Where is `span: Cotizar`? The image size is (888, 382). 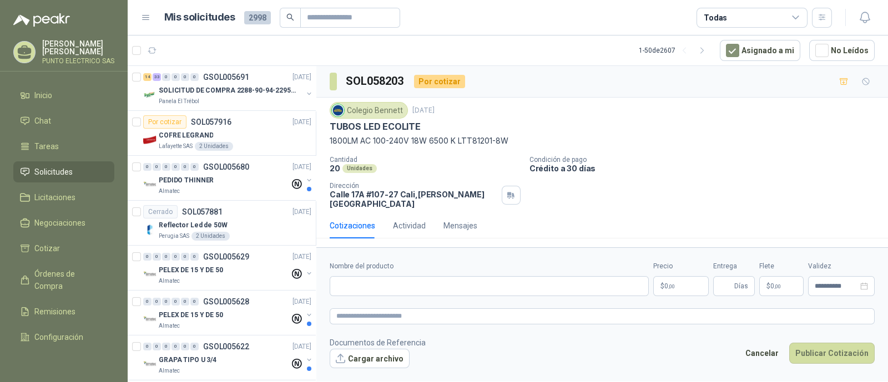 span: Cotizar is located at coordinates (47, 249).